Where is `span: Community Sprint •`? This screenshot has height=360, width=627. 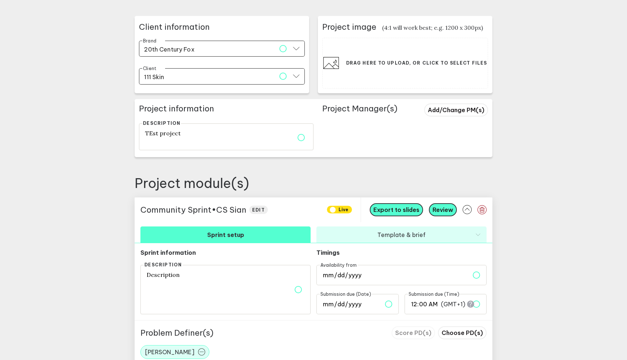 span: Community Sprint • is located at coordinates (178, 210).